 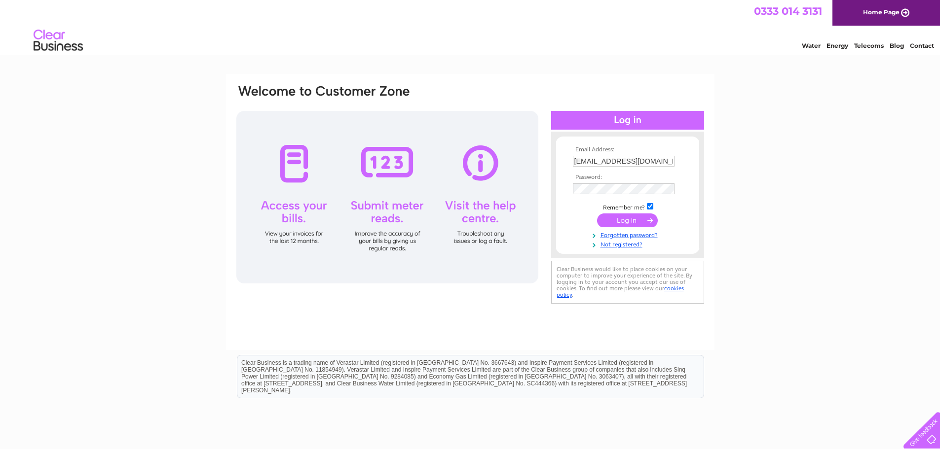 What do you see at coordinates (627, 221) in the screenshot?
I see `input: Submit` at bounding box center [627, 221].